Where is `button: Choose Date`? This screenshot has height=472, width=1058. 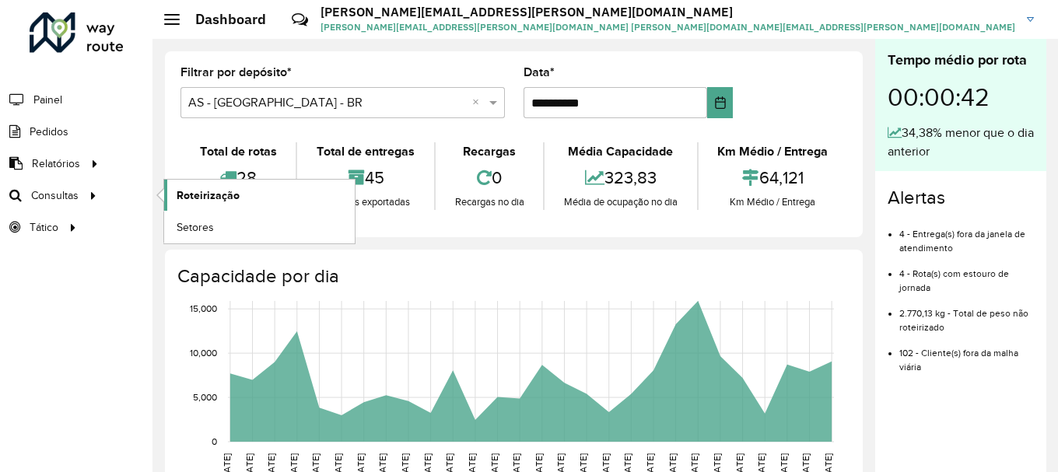
button: Choose Date is located at coordinates (720, 103).